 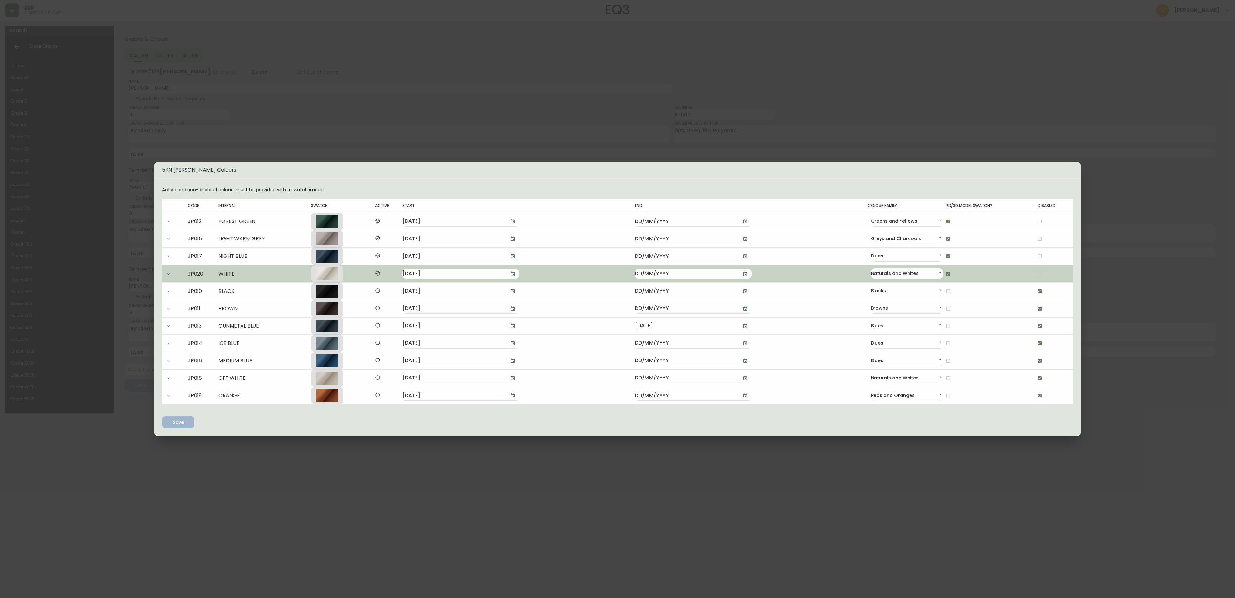 I want to click on th: Disabled, so click(x=1055, y=206).